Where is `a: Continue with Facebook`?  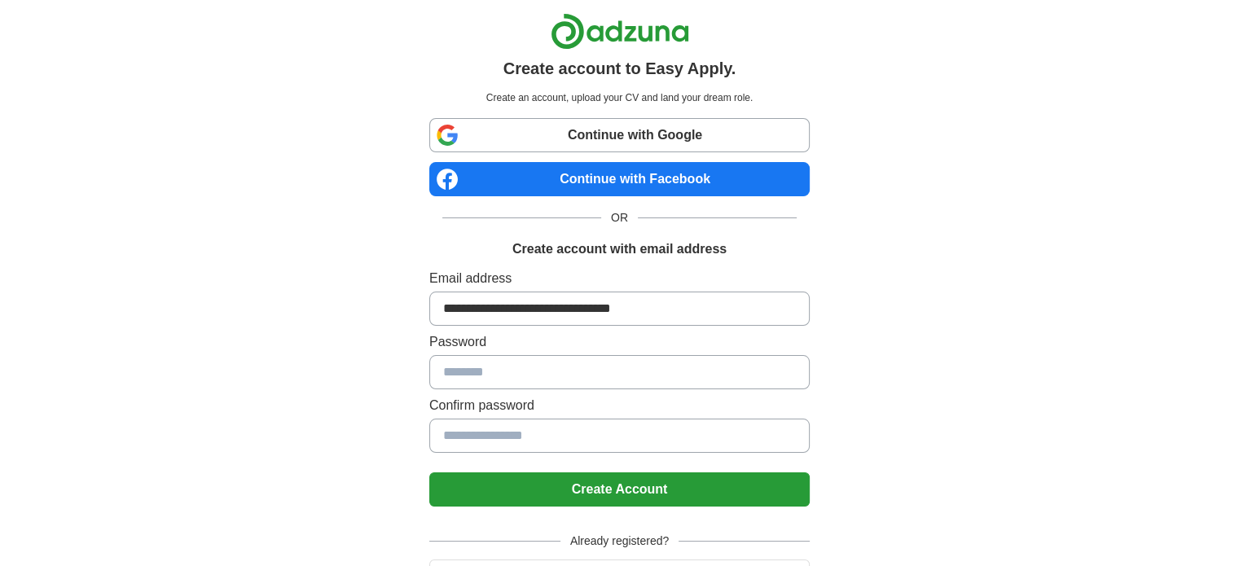
a: Continue with Facebook is located at coordinates (619, 179).